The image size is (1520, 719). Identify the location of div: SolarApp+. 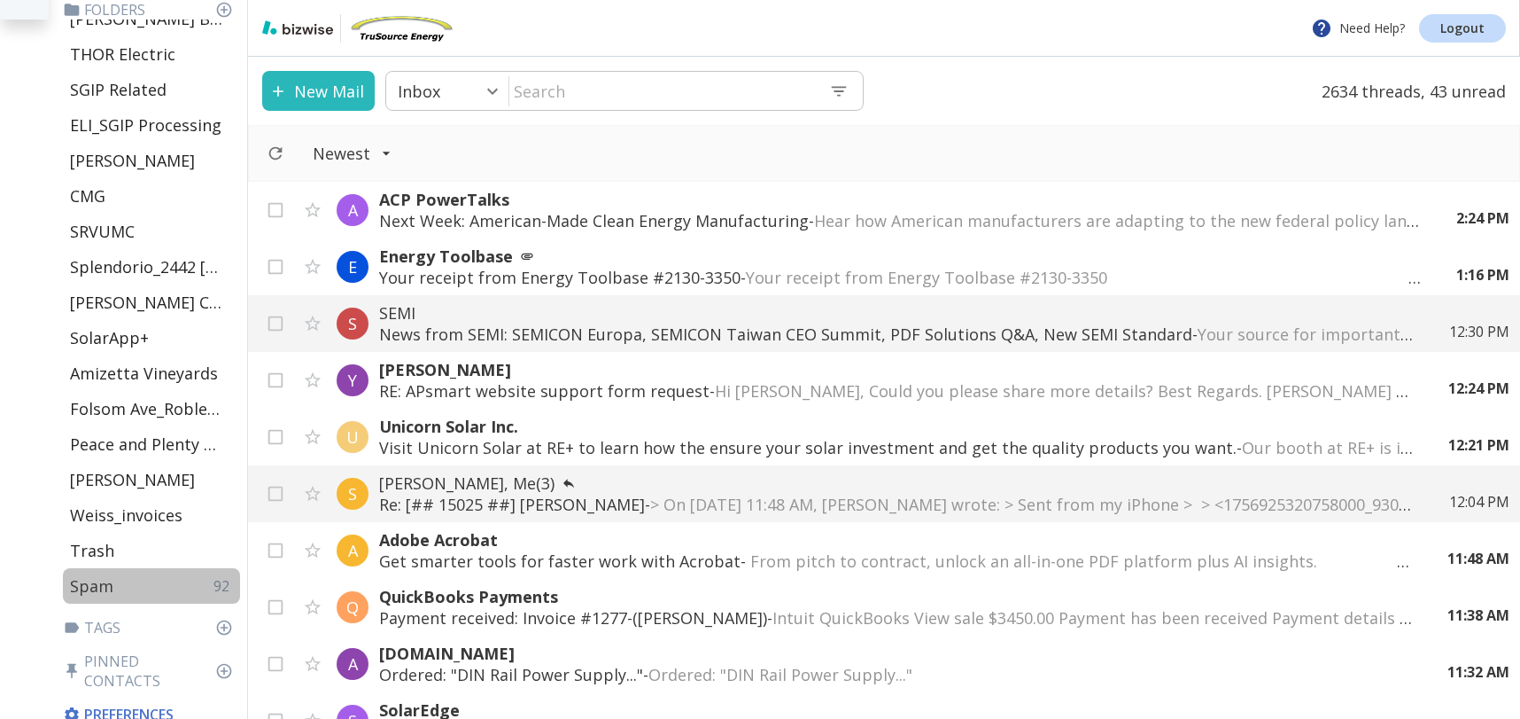
(152, 338).